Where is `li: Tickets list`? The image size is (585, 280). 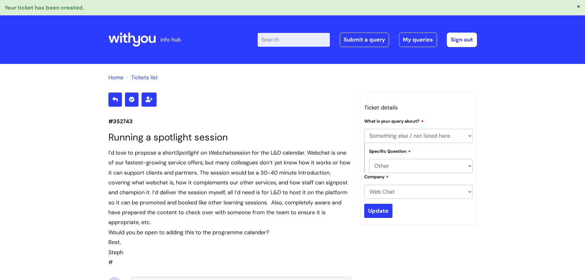
li: Tickets list is located at coordinates (141, 77).